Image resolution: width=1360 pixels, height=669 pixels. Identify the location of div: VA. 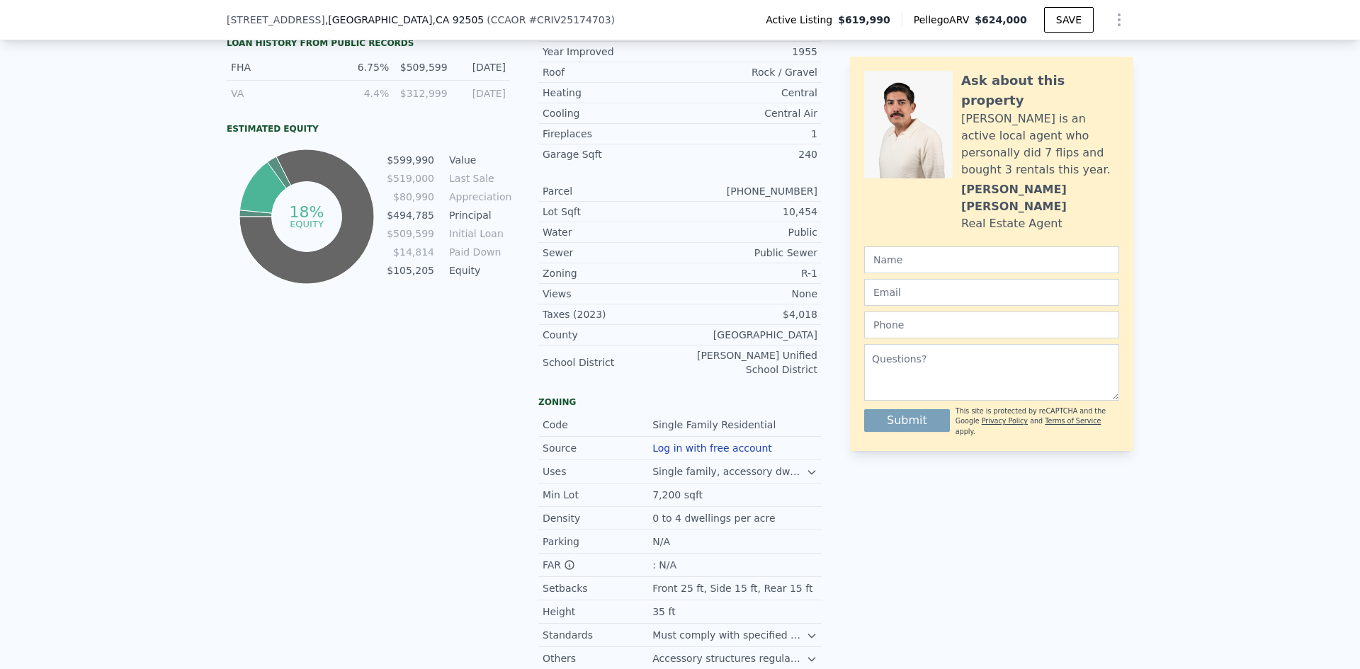
(280, 93).